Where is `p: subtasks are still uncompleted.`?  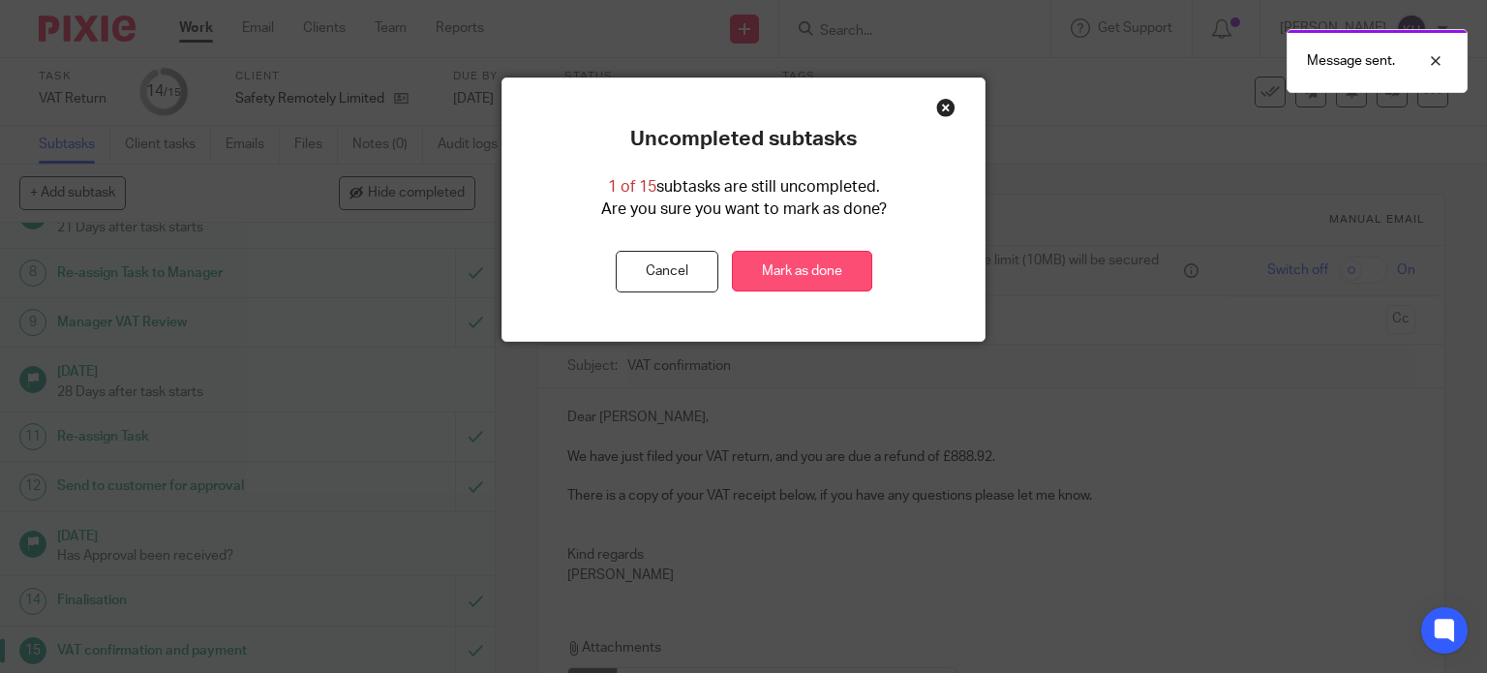
p: subtasks are still uncompleted. is located at coordinates (744, 187).